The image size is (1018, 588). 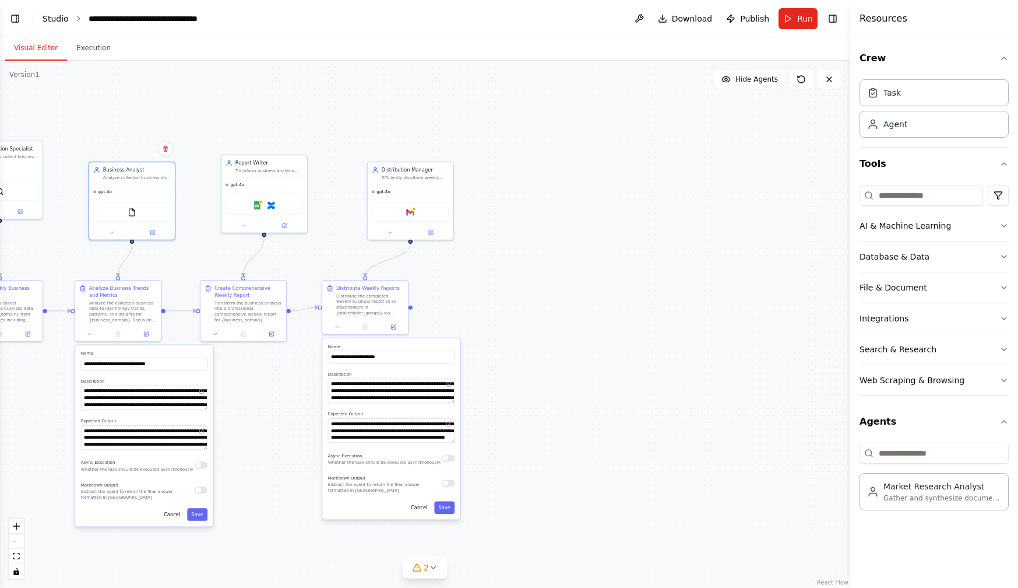 What do you see at coordinates (365, 307) in the screenshot?
I see `div: Distribute Weekly ReportsDistribute the completed weekly business report to all stakeholders in {...` at bounding box center [365, 307].